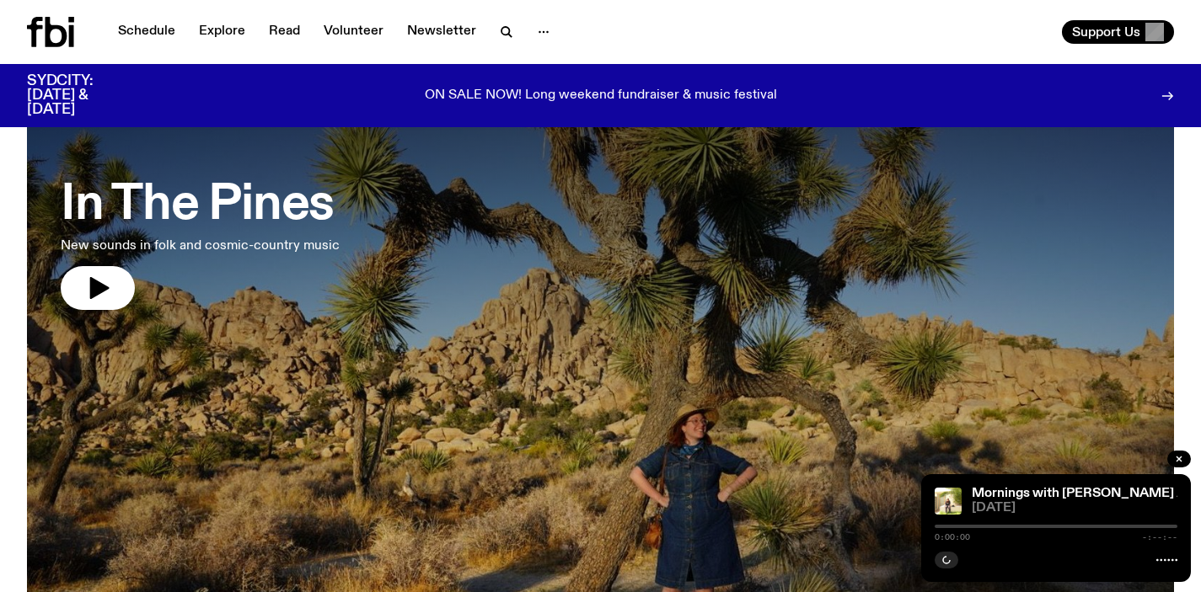 This screenshot has height=592, width=1201. What do you see at coordinates (601, 96) in the screenshot?
I see `p: ON SALE NOW! Long weekend fundraiser & music festival` at bounding box center [601, 96].